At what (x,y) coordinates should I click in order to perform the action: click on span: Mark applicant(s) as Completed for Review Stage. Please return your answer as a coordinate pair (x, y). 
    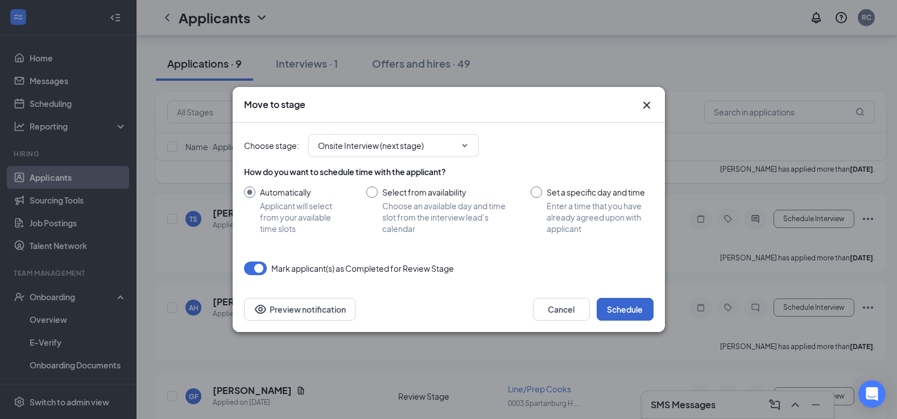
    Looking at the image, I should click on (362, 268).